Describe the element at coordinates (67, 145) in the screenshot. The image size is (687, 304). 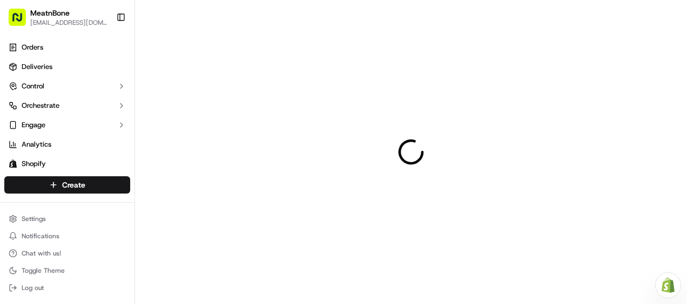
I see `a: Analytics` at that location.